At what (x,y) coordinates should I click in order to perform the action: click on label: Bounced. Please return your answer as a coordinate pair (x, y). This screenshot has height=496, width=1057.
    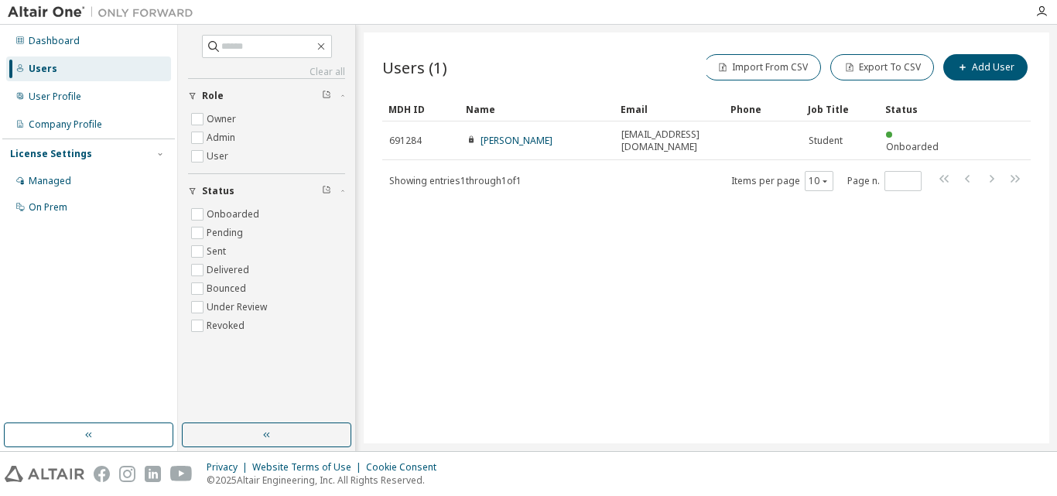
    Looking at the image, I should click on (227, 289).